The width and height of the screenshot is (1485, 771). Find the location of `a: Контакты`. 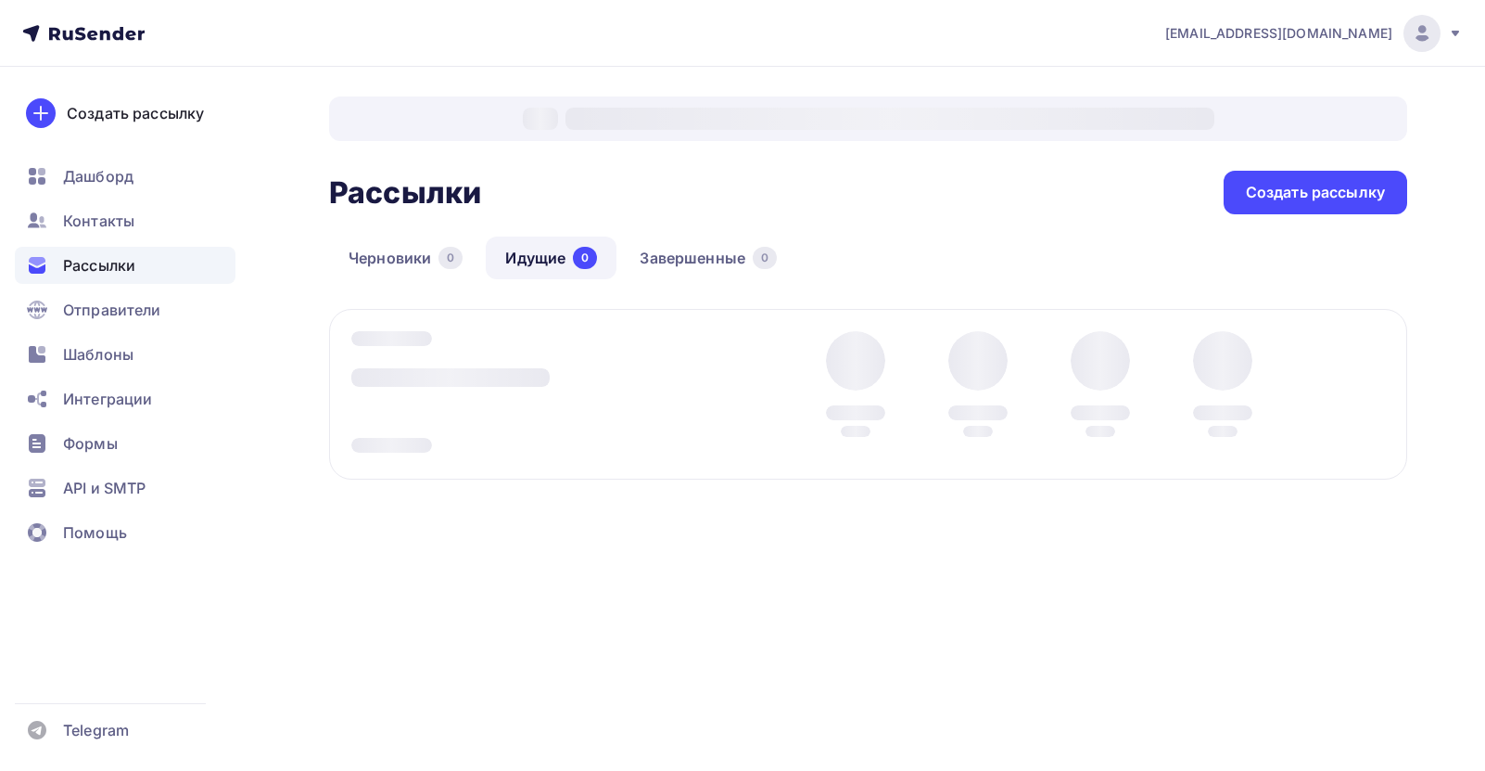

a: Контакты is located at coordinates (125, 221).